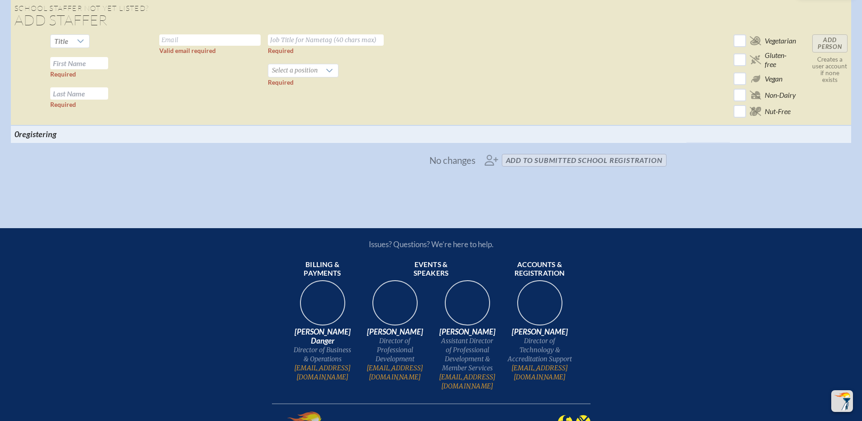  What do you see at coordinates (842, 401) in the screenshot?
I see `button: Scroll Top` at bounding box center [842, 401].